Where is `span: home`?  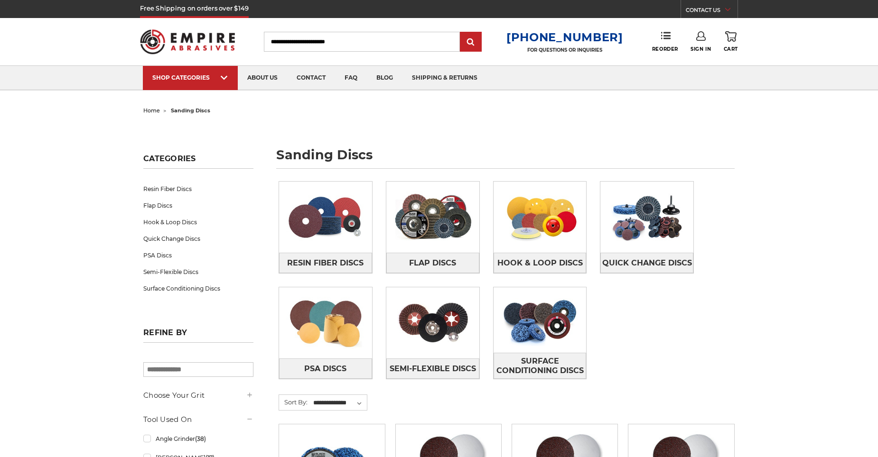 span: home is located at coordinates (151, 111).